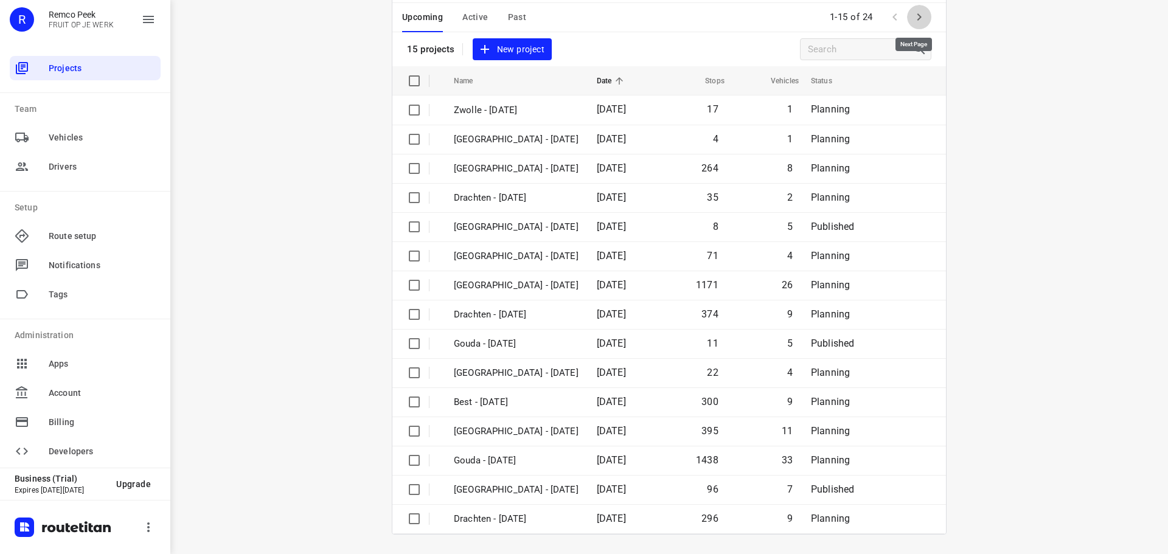 The image size is (1168, 554). Describe the element at coordinates (85, 422) in the screenshot. I see `div: Billing` at that location.